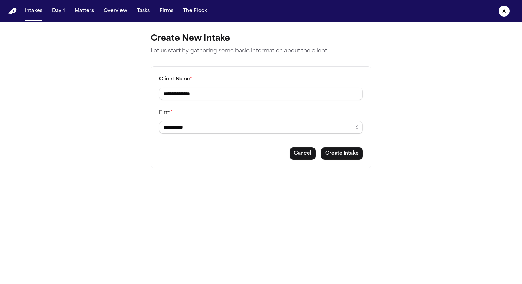 The width and height of the screenshot is (522, 284). What do you see at coordinates (58, 11) in the screenshot?
I see `button: Day 1` at bounding box center [58, 11].